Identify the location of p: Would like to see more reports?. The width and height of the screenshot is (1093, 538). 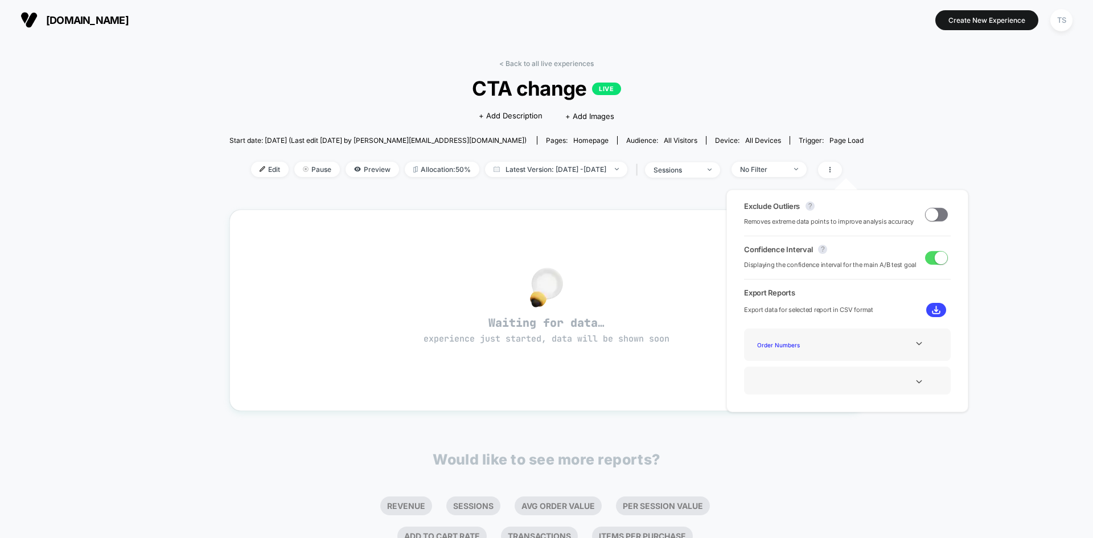
(547, 460).